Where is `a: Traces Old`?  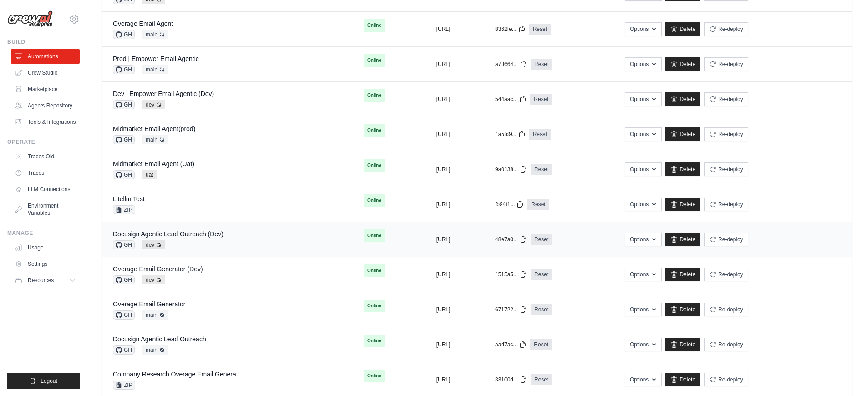 a: Traces Old is located at coordinates (45, 157).